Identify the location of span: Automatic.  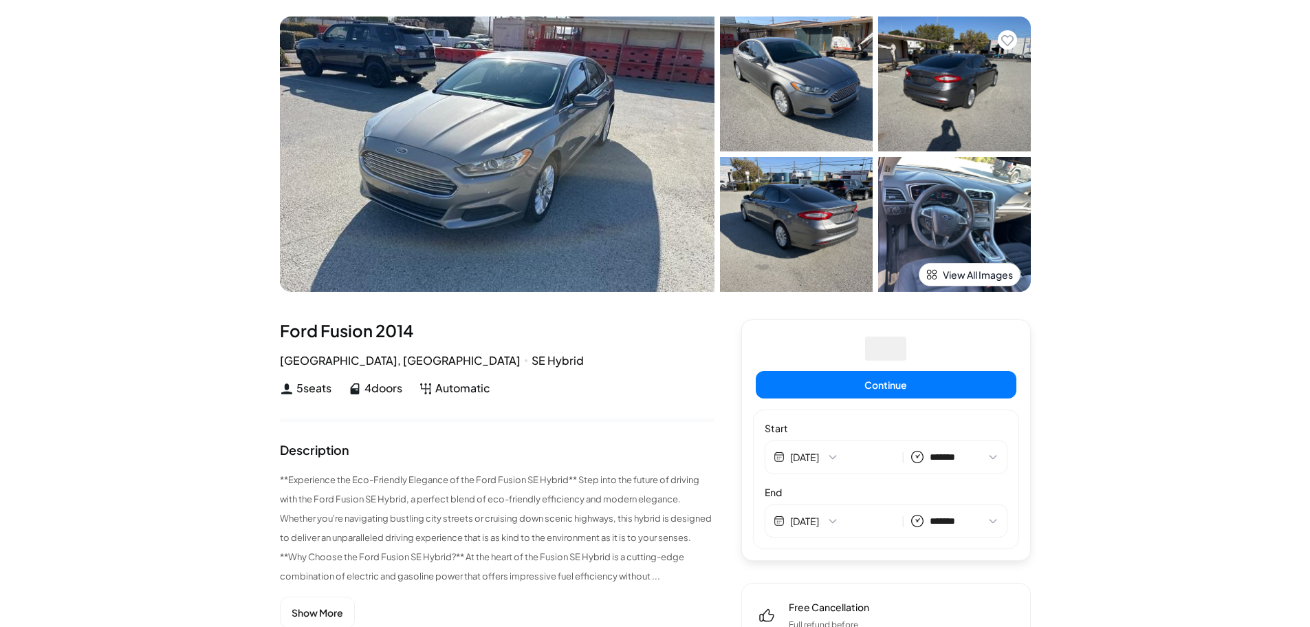
(463, 388).